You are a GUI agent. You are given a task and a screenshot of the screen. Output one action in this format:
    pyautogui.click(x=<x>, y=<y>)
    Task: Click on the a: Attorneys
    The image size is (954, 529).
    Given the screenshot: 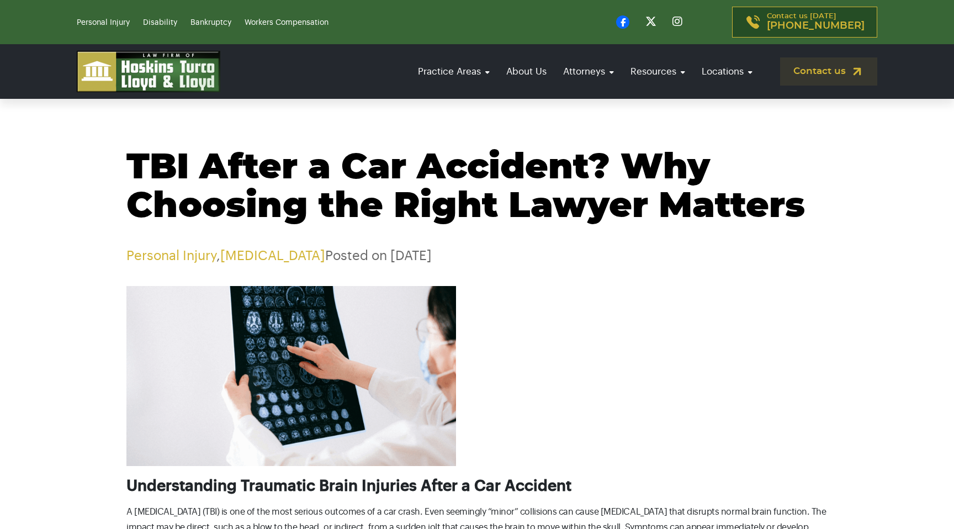 What is the action you would take?
    pyautogui.click(x=588, y=71)
    